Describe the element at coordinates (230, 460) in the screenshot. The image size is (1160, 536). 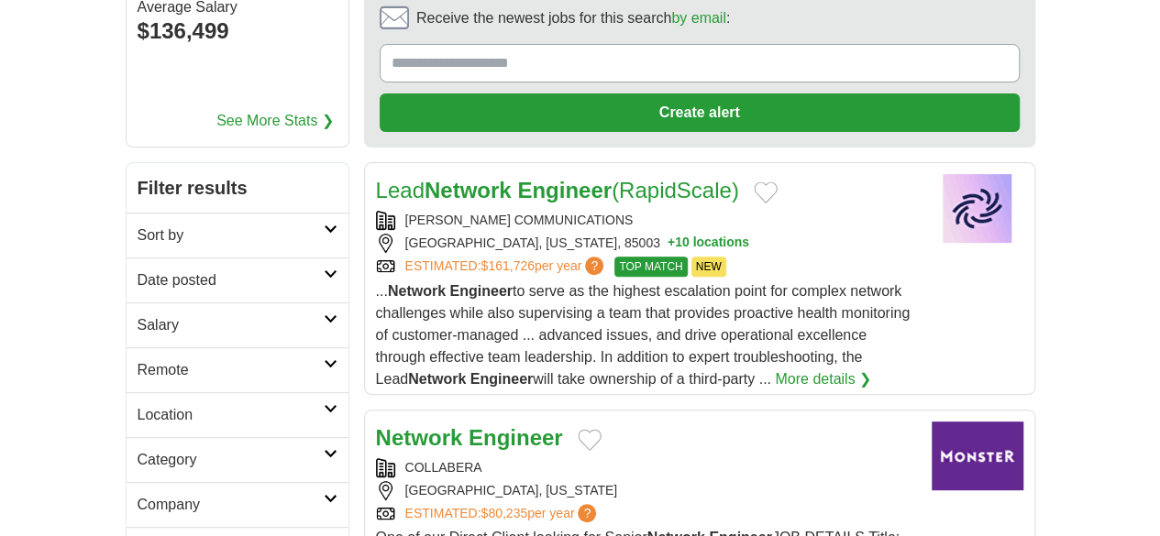
I see `h2: Category` at that location.